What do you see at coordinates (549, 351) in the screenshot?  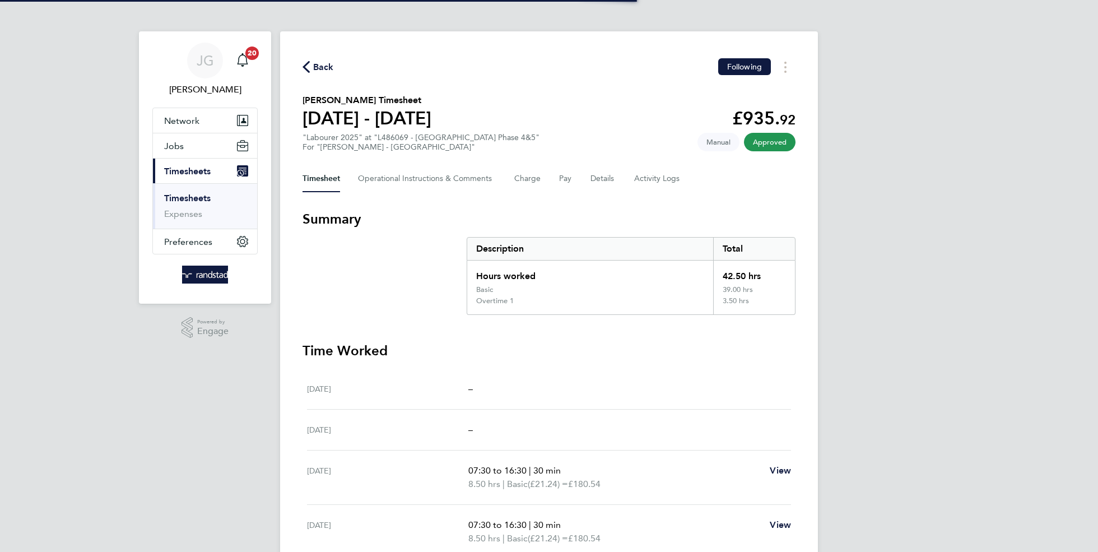 I see `h3: Time Worked` at bounding box center [549, 351].